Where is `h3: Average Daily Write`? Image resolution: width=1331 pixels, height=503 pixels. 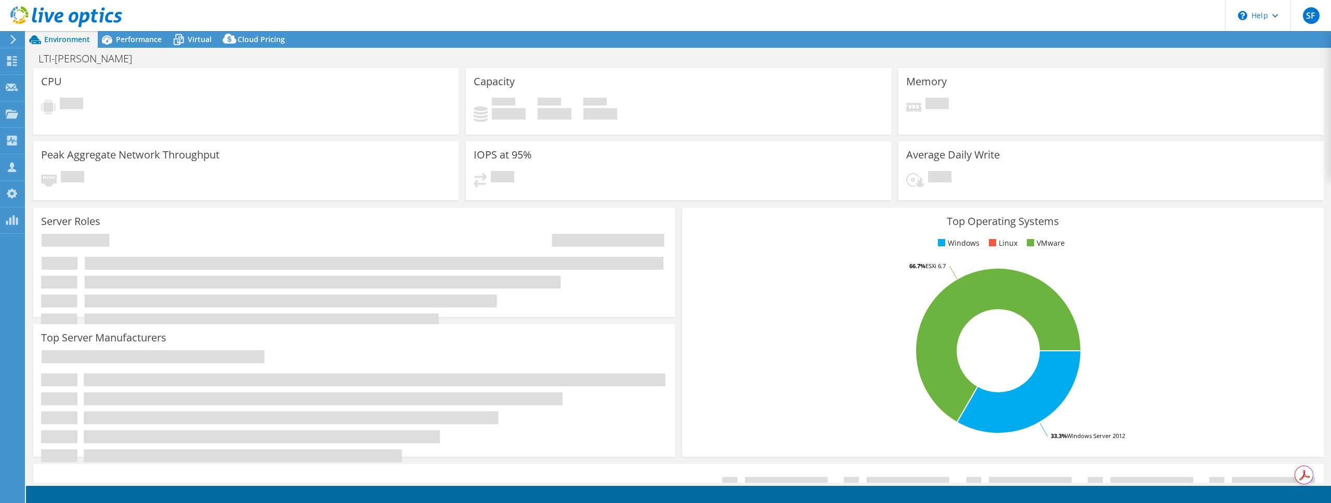
h3: Average Daily Write is located at coordinates (953, 155).